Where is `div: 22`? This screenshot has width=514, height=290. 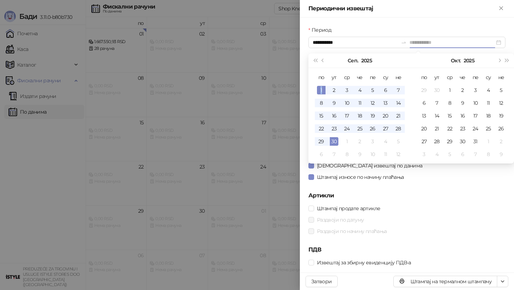
div: 22 is located at coordinates (321, 129).